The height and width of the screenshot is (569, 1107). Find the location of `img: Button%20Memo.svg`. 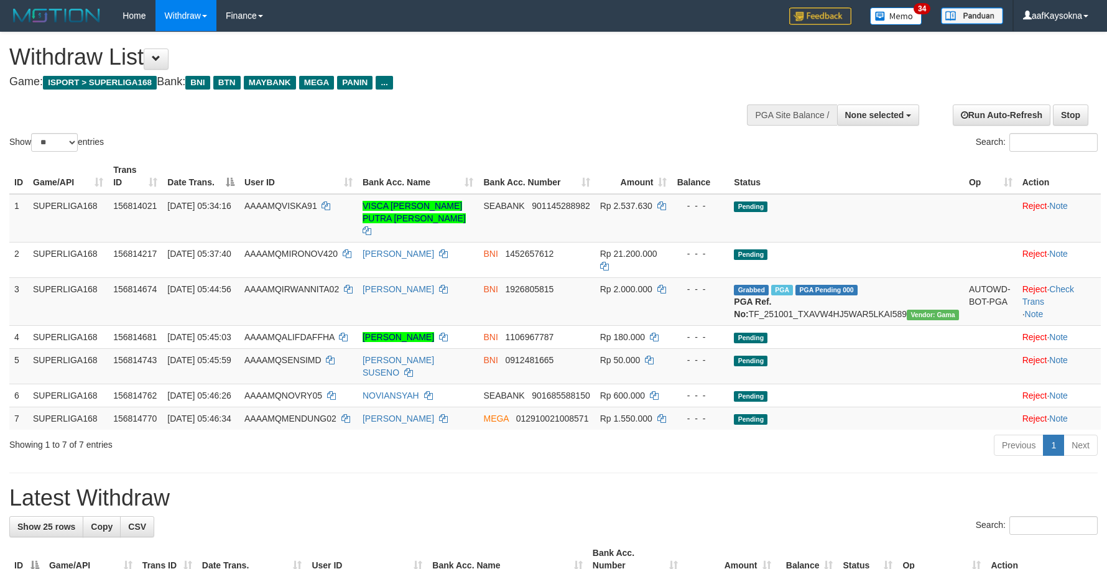

img: Button%20Memo.svg is located at coordinates (896, 16).